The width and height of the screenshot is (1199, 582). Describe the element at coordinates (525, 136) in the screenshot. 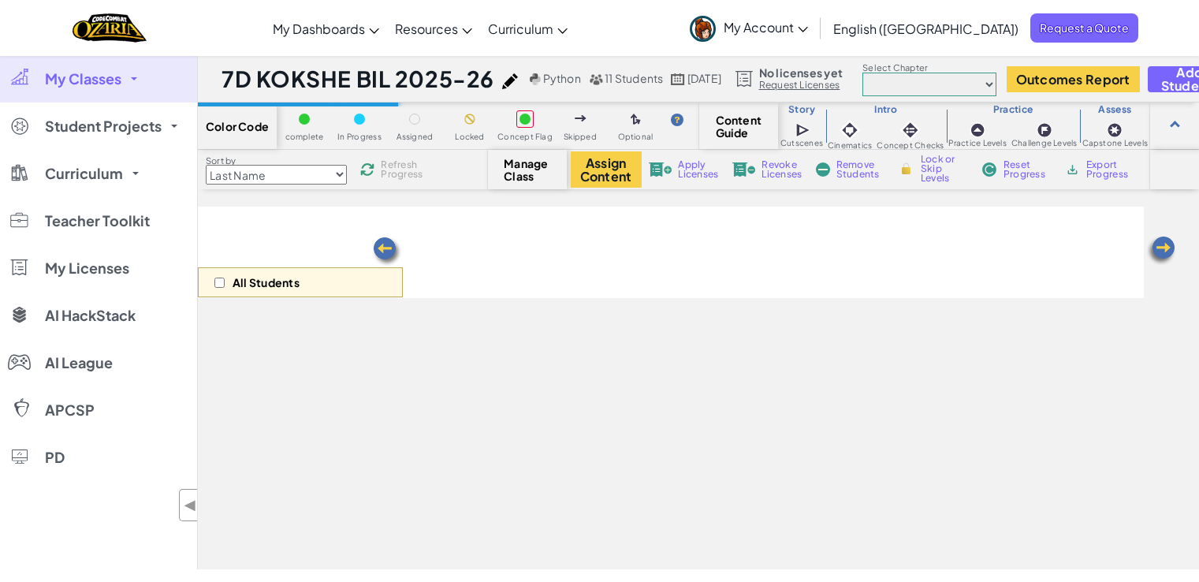

I see `span: Concept Flag` at that location.